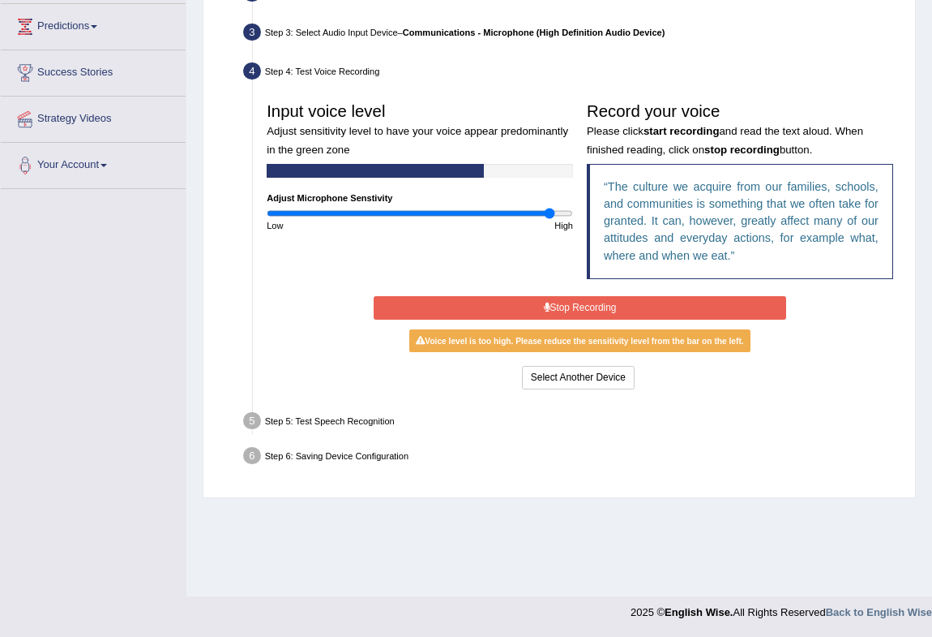  What do you see at coordinates (340, 225) in the screenshot?
I see `div: Low` at bounding box center [340, 225].